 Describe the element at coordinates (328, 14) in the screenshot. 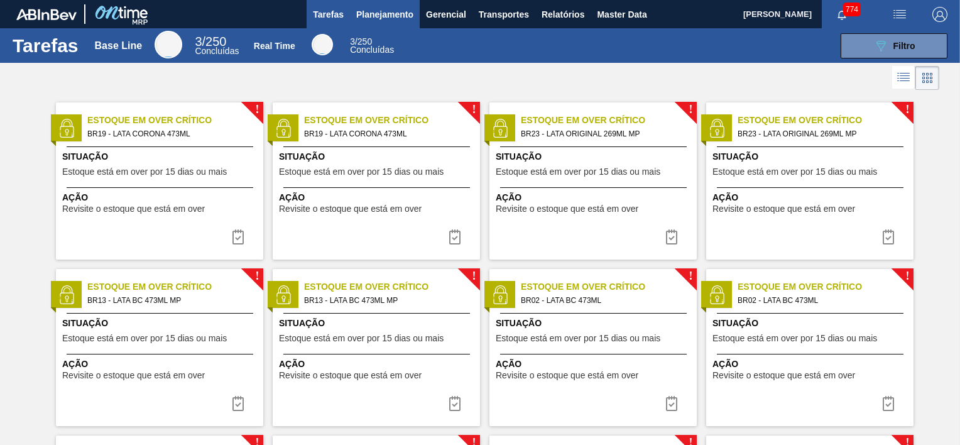

I see `span: Tarefas` at that location.